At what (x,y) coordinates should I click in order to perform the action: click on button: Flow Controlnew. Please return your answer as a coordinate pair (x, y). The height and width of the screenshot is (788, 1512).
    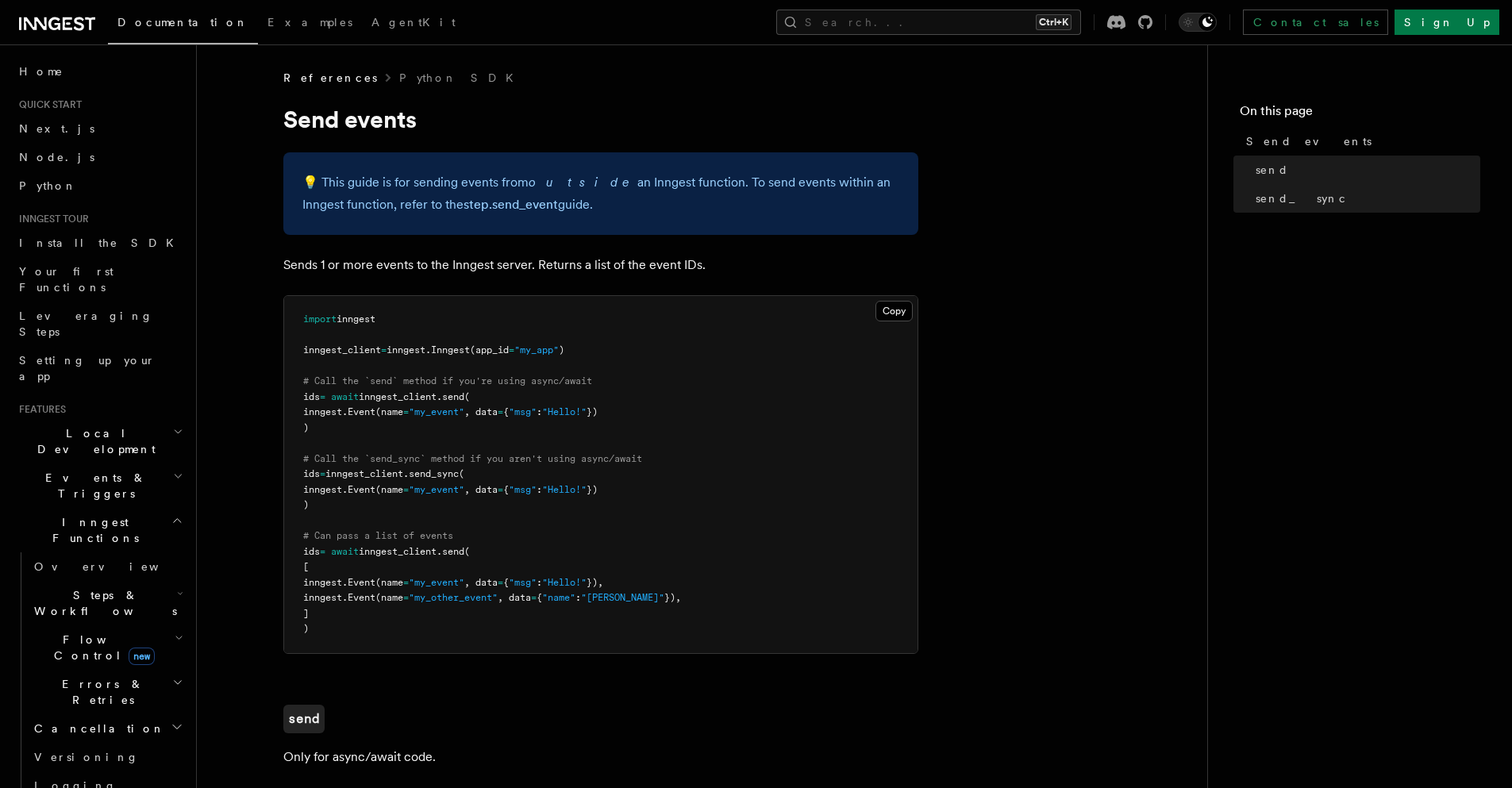
    Looking at the image, I should click on (107, 647).